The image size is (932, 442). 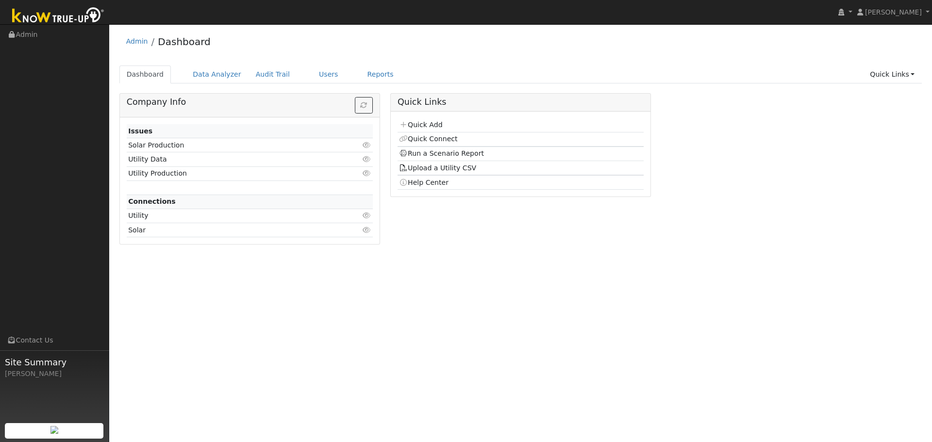 I want to click on a: Help Center, so click(x=424, y=182).